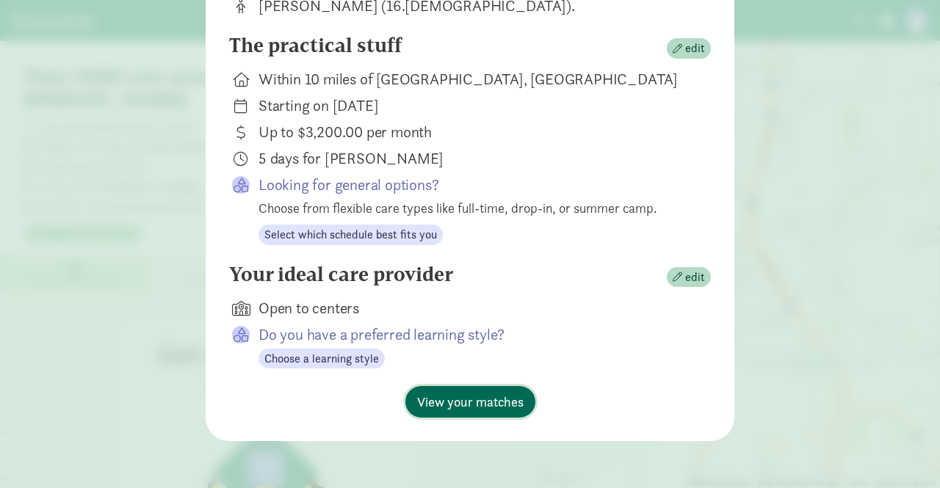  Describe the element at coordinates (473, 335) in the screenshot. I see `p: Do you have a preferred learning style?` at that location.